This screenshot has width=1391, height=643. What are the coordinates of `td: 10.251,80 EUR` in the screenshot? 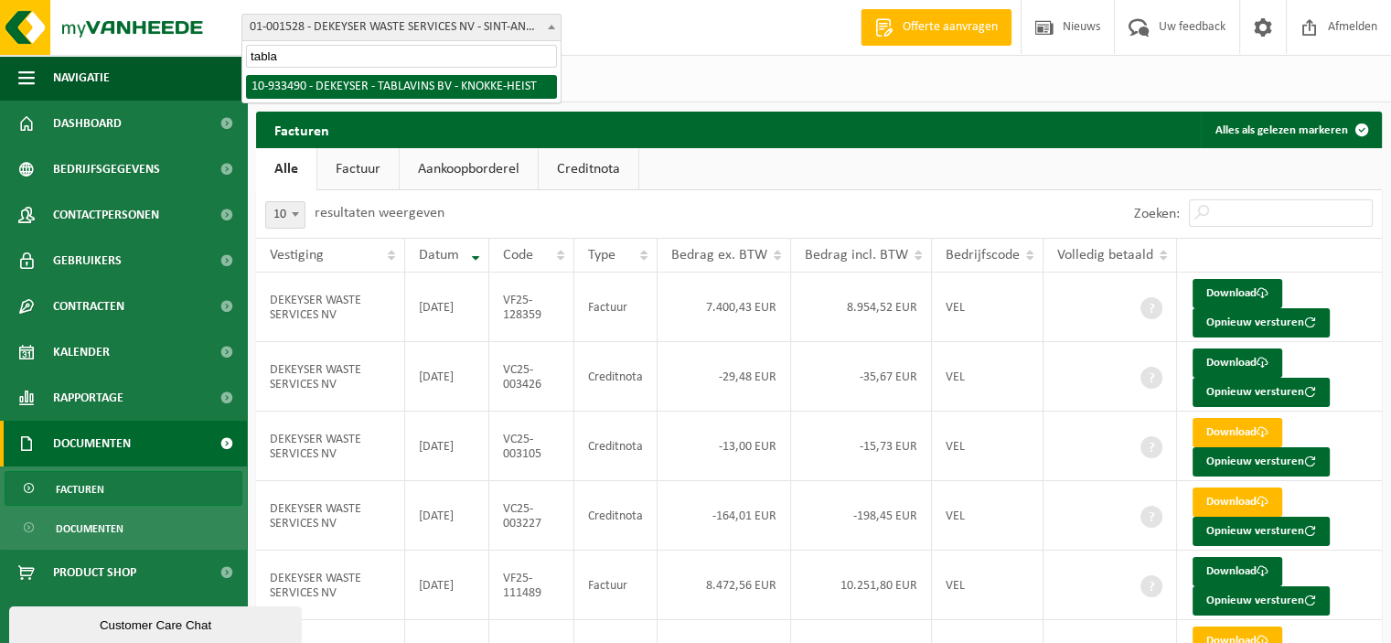 It's located at (861, 585).